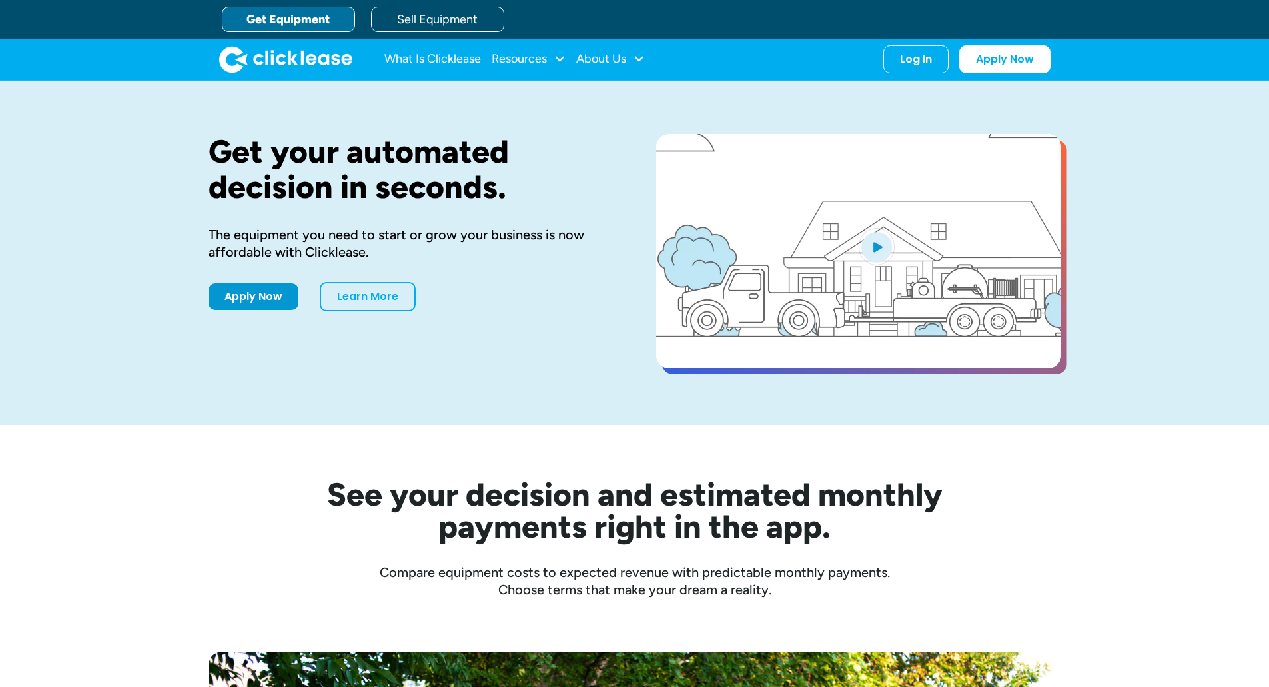  Describe the element at coordinates (610, 59) in the screenshot. I see `div: About Us` at that location.